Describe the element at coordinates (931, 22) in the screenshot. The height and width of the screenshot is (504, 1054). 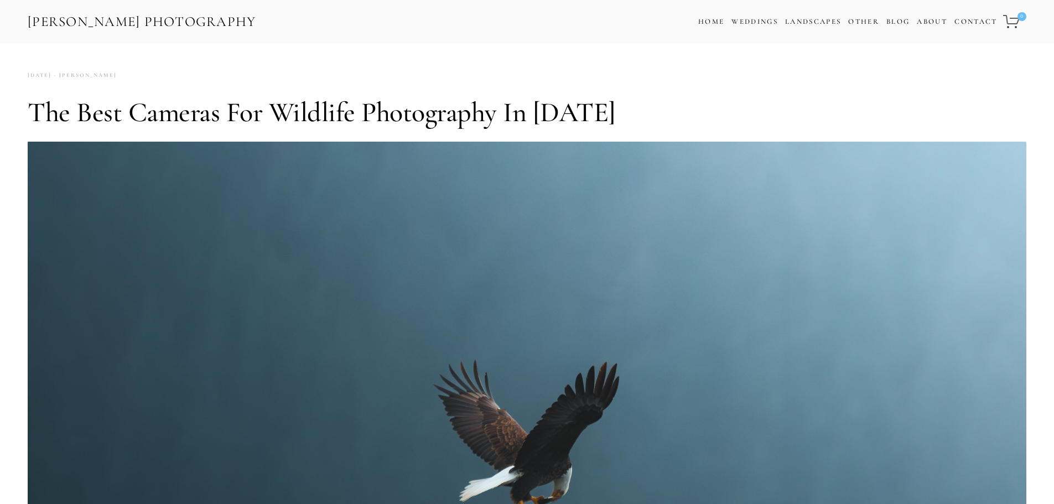
I see `a: About` at that location.